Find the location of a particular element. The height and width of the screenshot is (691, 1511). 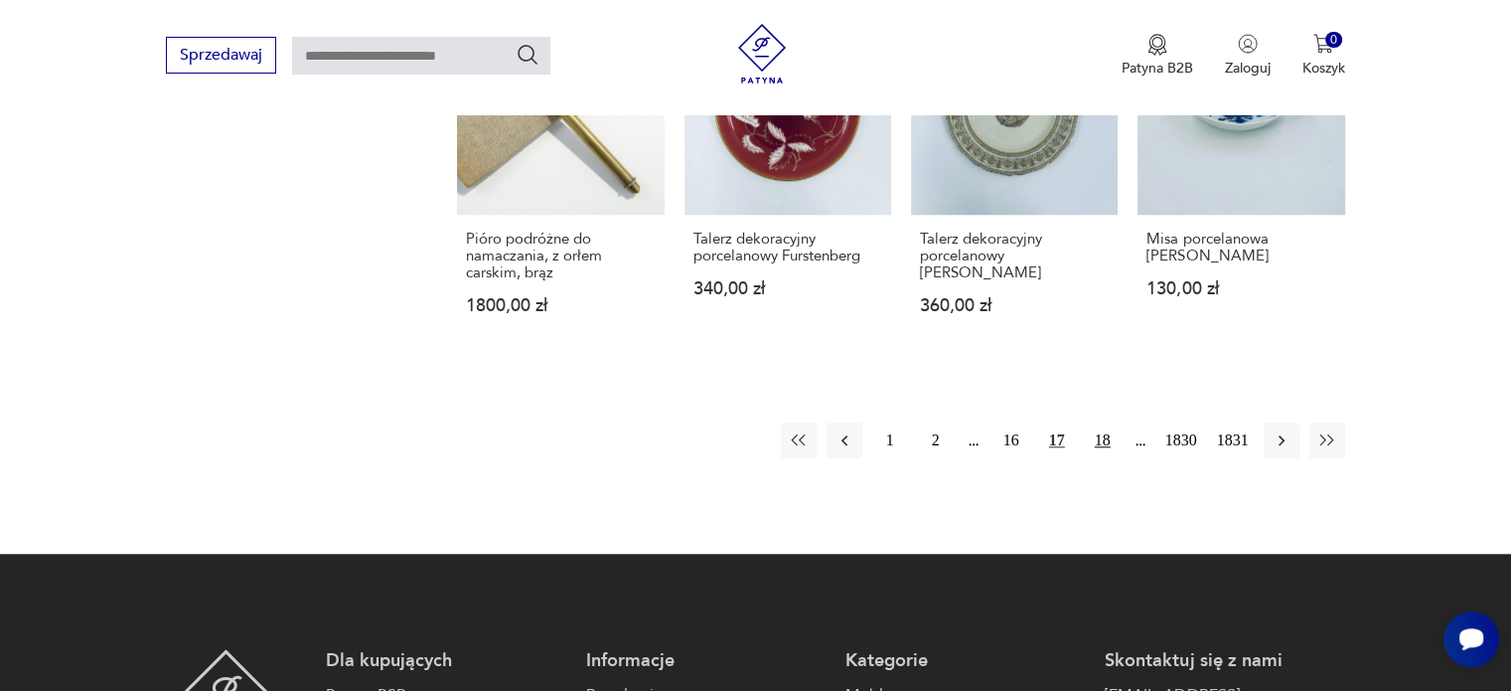

a: Pióro podróżne do namaczania, z orłem carskim, brązPióro podróżne do namaczania, z orłem carskim,... is located at coordinates (560, 180).